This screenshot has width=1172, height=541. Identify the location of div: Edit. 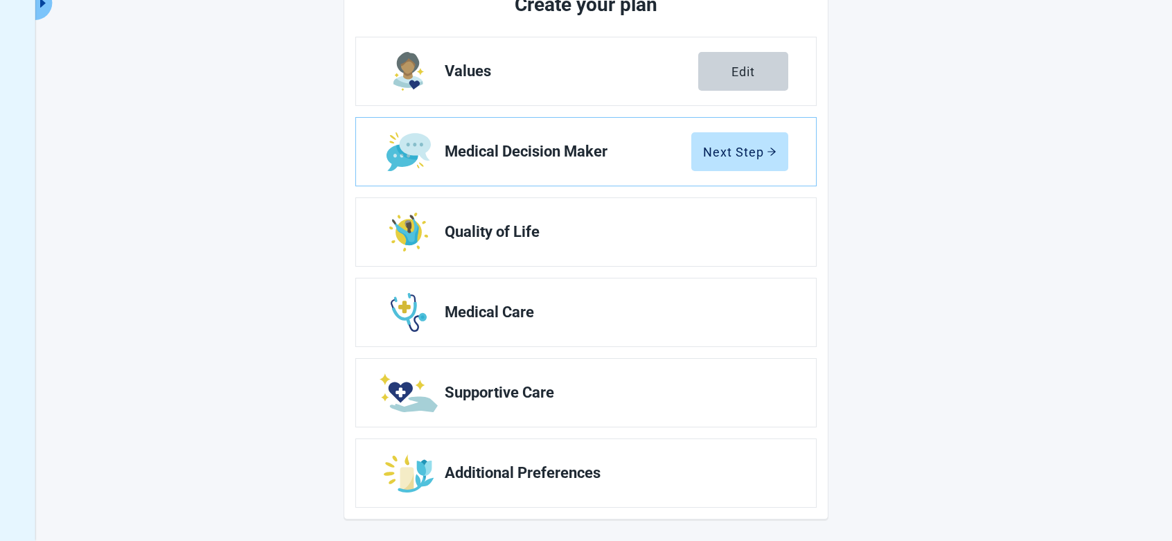
(743, 71).